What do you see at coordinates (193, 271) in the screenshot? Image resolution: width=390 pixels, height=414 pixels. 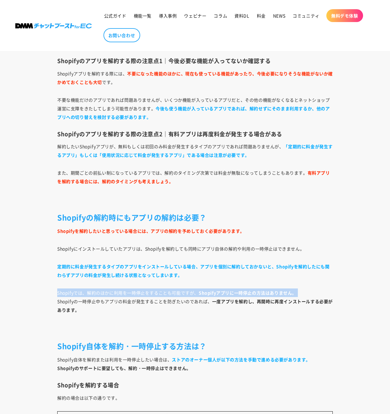 I see `strong: 定期的に料金が発生するタイプのアプリをインストールしている場合、アプリを個別に解約しておかないと、Shopifyを解約したにも関わらずアプリの料金が発生し続ける状態となってしまいます。` at bounding box center [193, 271].